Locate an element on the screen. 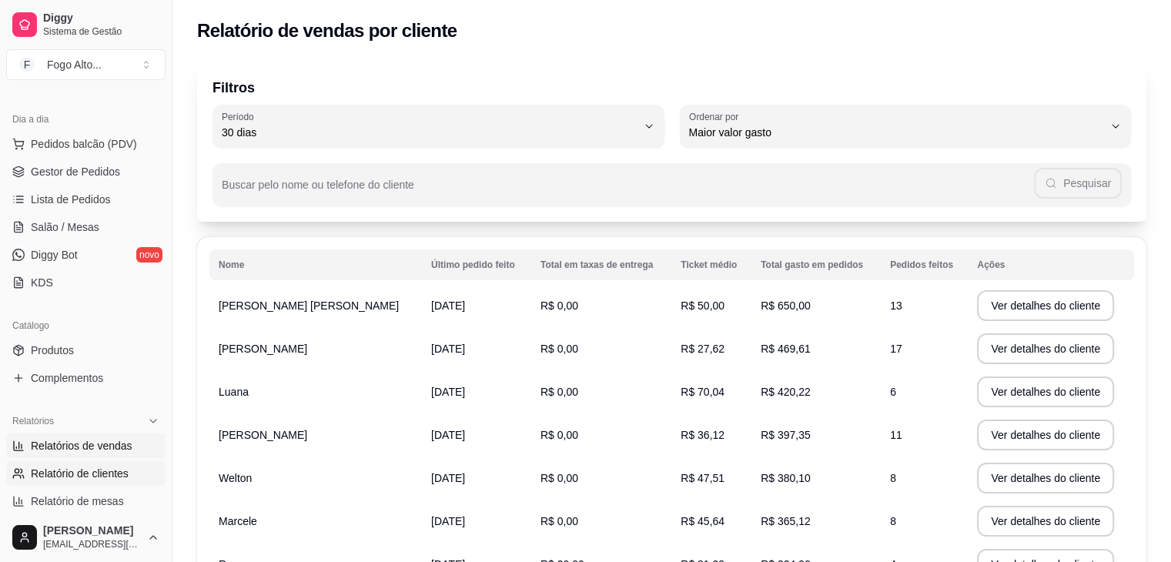 This screenshot has width=1171, height=562. a: Produtos is located at coordinates (85, 350).